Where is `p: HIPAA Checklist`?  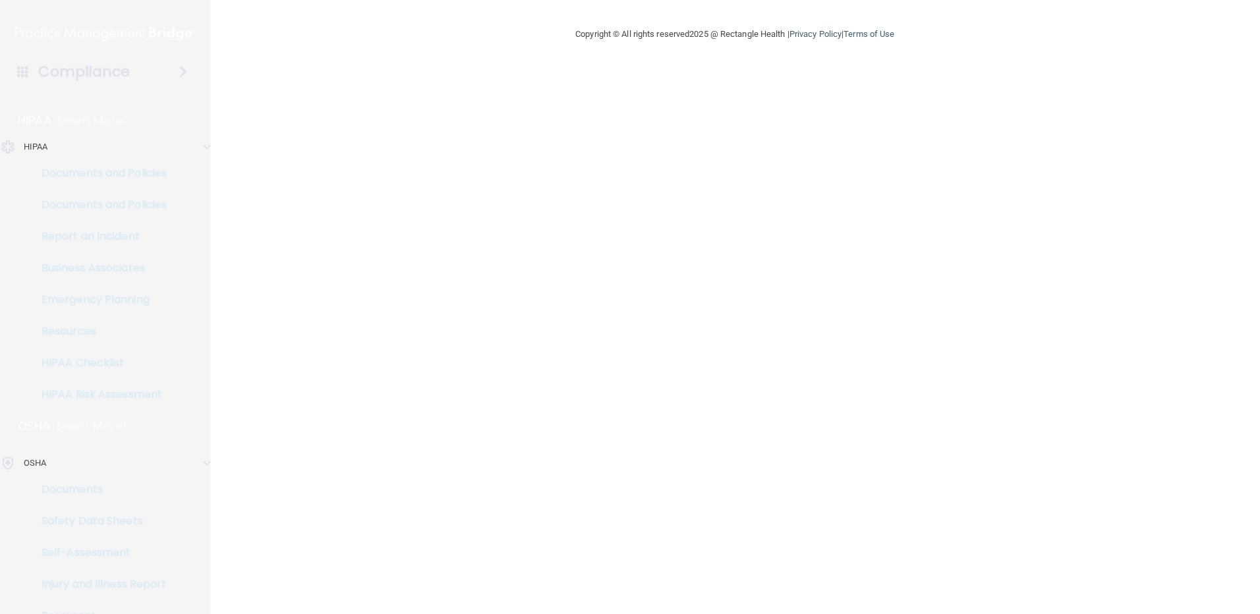
p: HIPAA Checklist is located at coordinates (98, 363).